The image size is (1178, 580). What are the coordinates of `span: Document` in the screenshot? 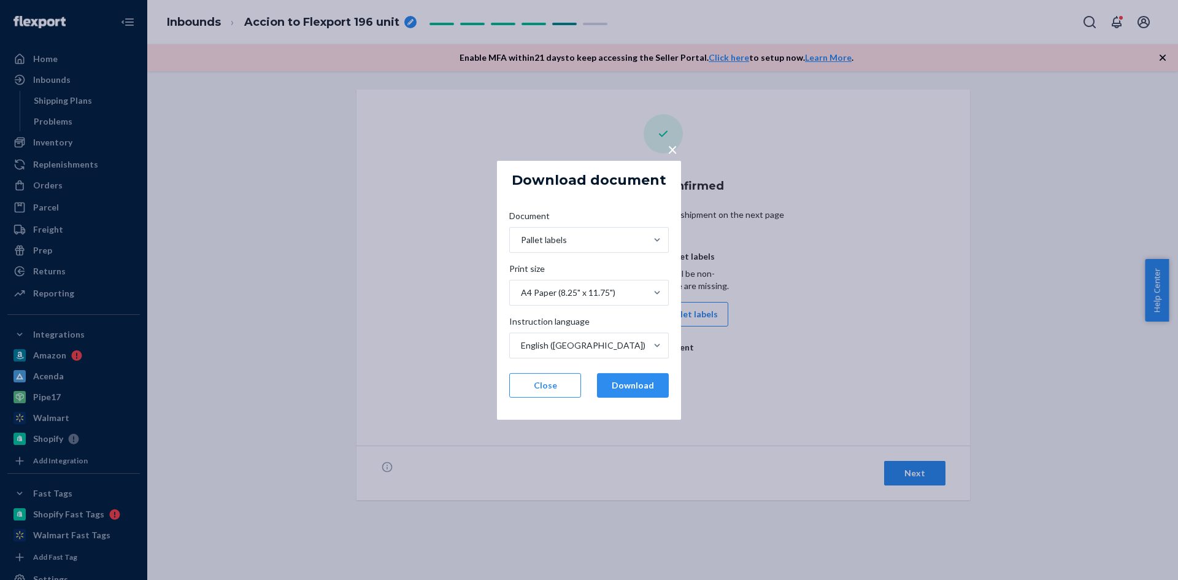 It's located at (529, 218).